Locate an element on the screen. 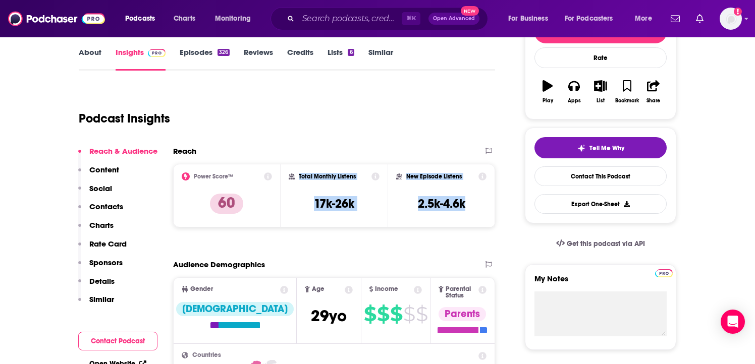 This screenshot has width=755, height=364. a: Lists6 is located at coordinates (340, 59).